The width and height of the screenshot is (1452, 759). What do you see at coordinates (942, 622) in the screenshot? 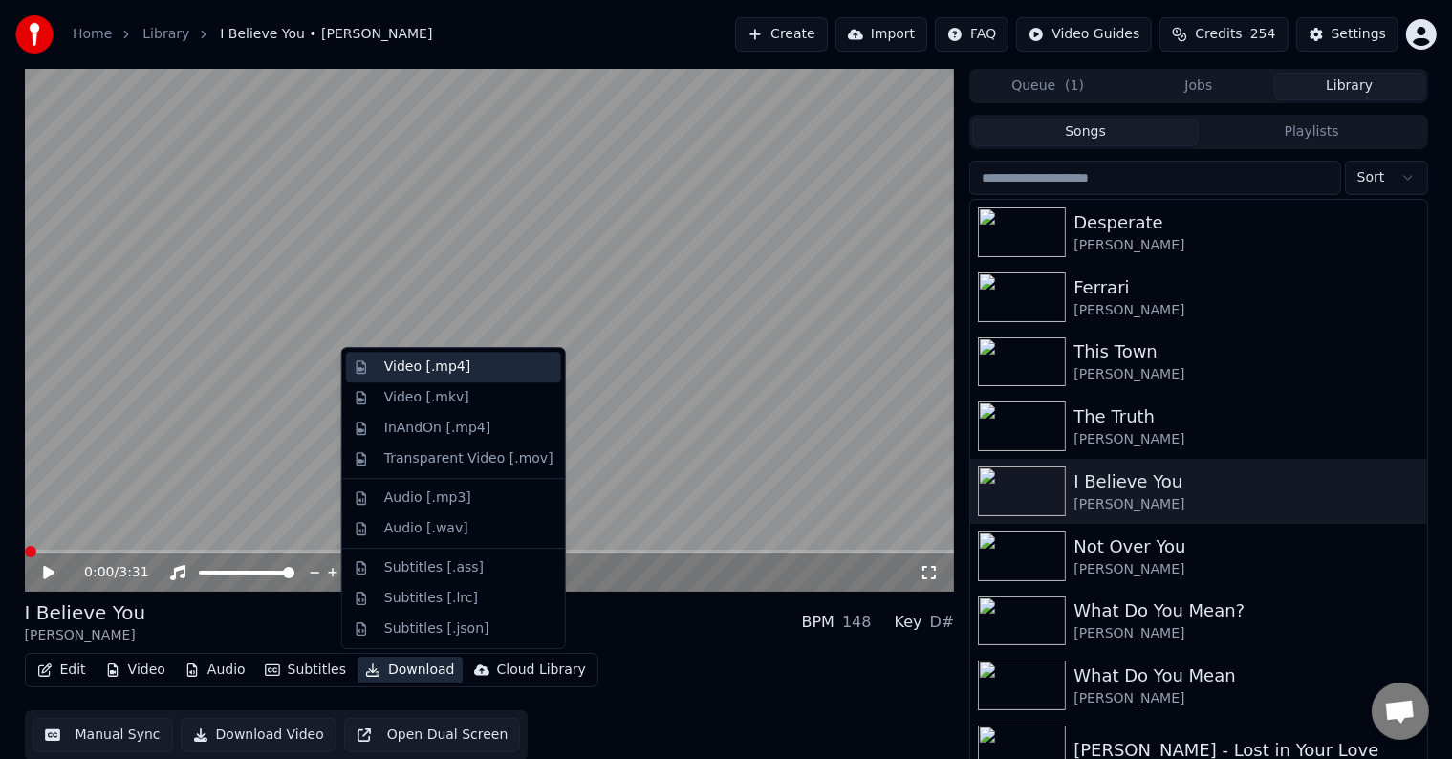
I see `div: D#` at bounding box center [942, 622].